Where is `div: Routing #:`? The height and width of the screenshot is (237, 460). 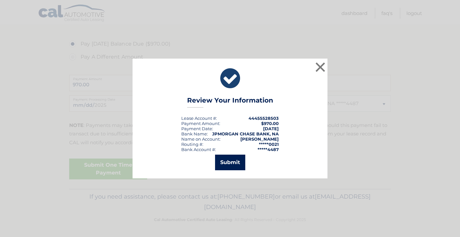
div: Routing #: is located at coordinates (192, 144).